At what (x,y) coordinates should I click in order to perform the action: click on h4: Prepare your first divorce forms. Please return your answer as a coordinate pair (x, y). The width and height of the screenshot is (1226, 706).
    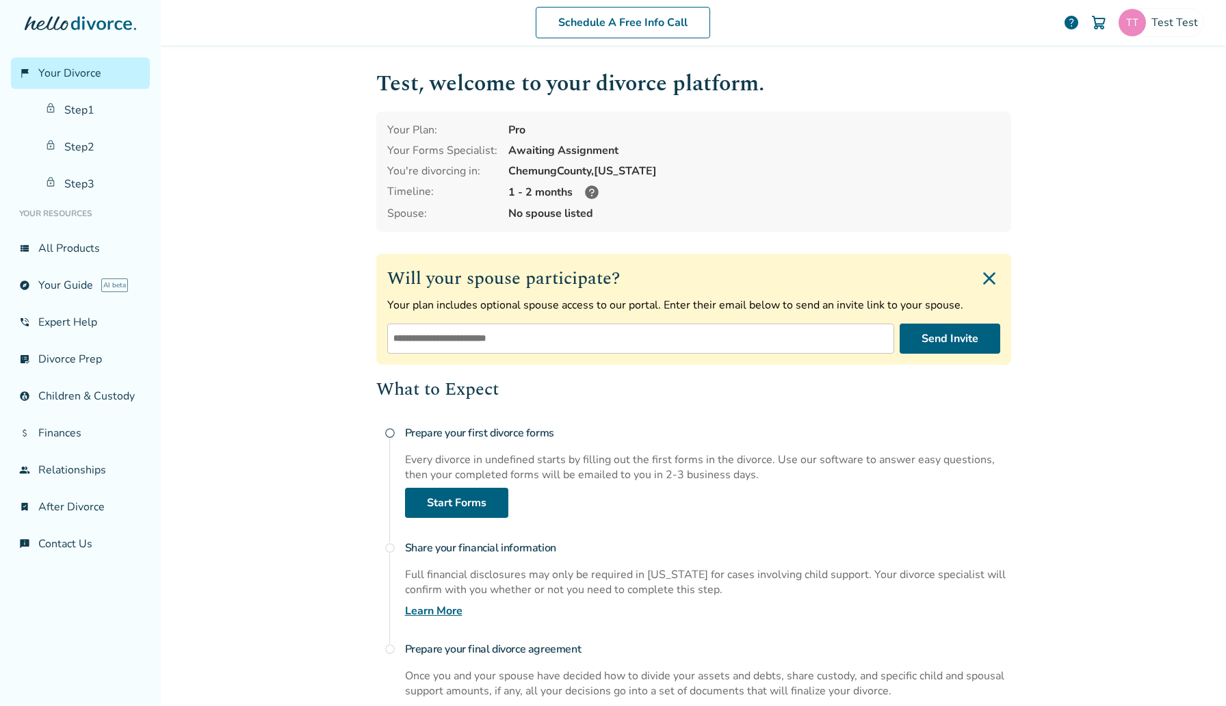
    Looking at the image, I should click on (708, 433).